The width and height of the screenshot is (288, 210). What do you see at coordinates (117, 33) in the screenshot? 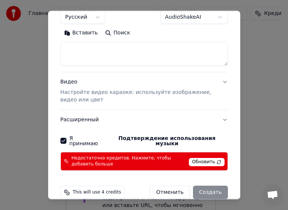
I see `button: Поиск` at bounding box center [117, 33].